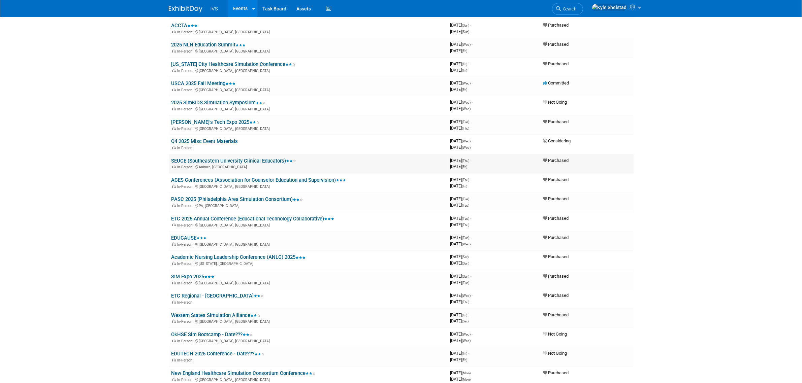 This screenshot has height=383, width=802. What do you see at coordinates (568, 9) in the screenshot?
I see `a: Search` at bounding box center [568, 9].